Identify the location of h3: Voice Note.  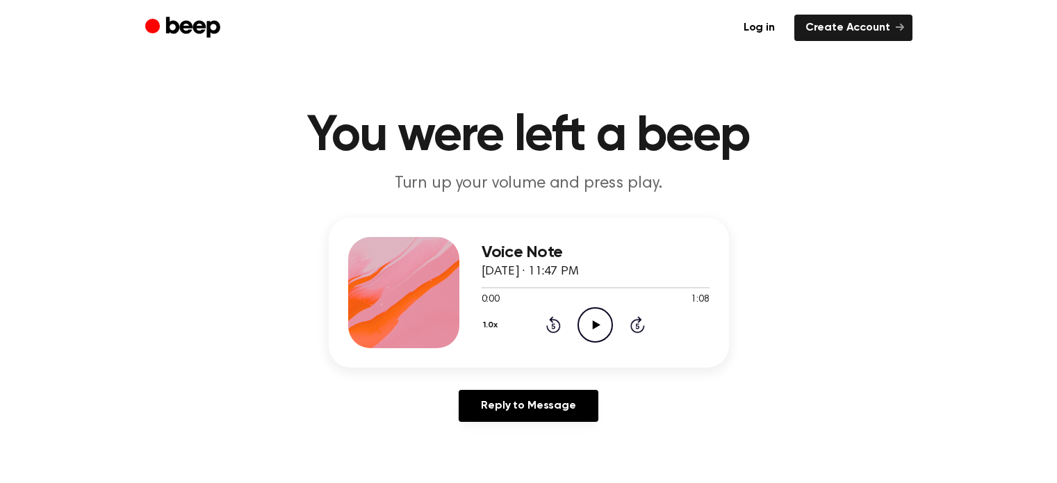
(596, 252).